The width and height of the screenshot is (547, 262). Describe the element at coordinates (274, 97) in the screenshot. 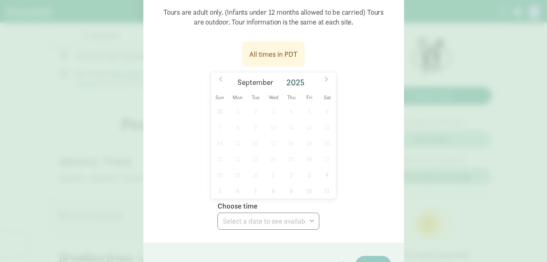

I see `span: Wed` at that location.